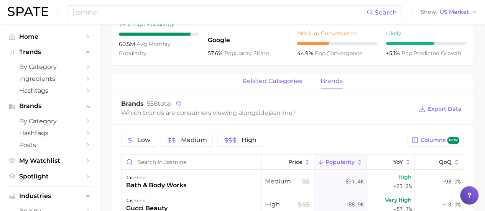 This screenshot has width=485, height=211. I want to click on span: 60.5m, so click(128, 44).